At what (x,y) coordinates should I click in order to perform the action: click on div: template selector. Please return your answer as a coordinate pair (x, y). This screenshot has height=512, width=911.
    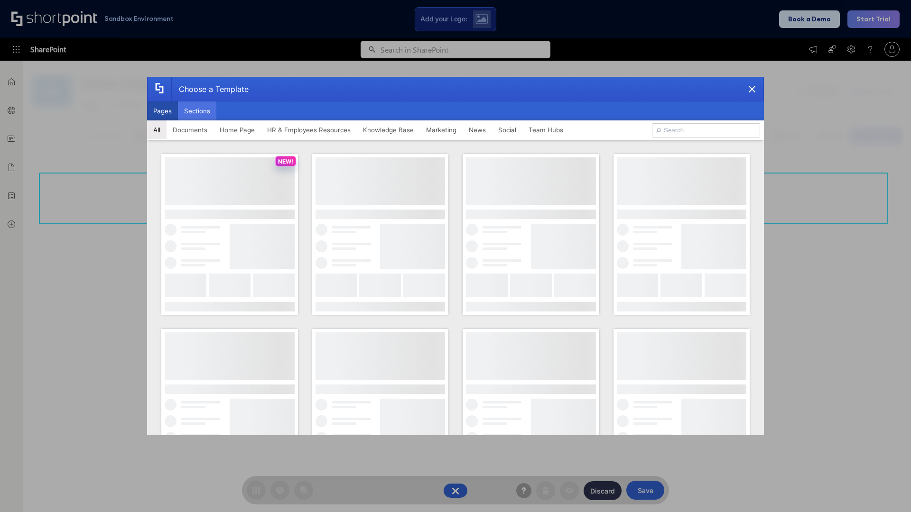
    Looking at the image, I should click on (455, 256).